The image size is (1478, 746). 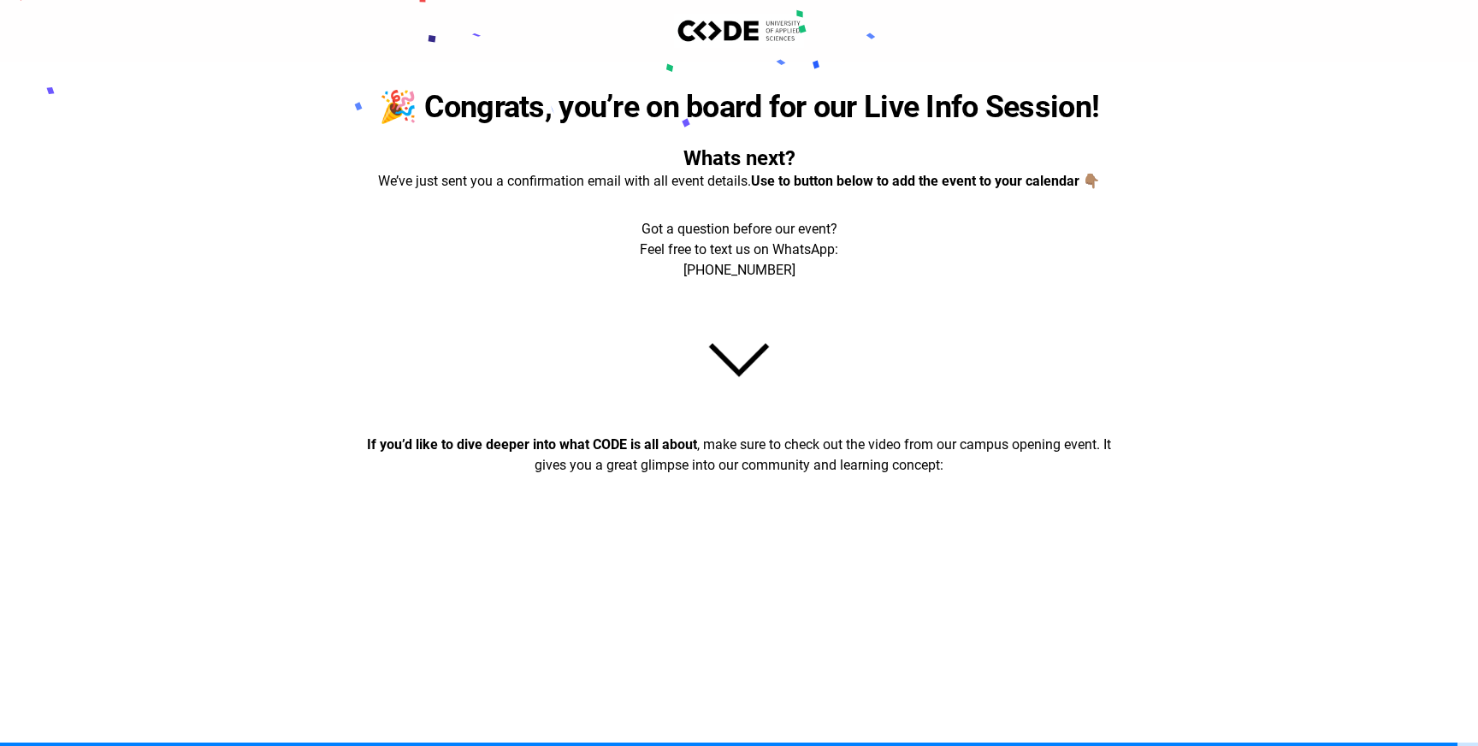 What do you see at coordinates (739, 455) in the screenshot?
I see `p: , make sure to check out the video from our campus opening event. It gives you a great glimpse in...` at bounding box center [739, 455].